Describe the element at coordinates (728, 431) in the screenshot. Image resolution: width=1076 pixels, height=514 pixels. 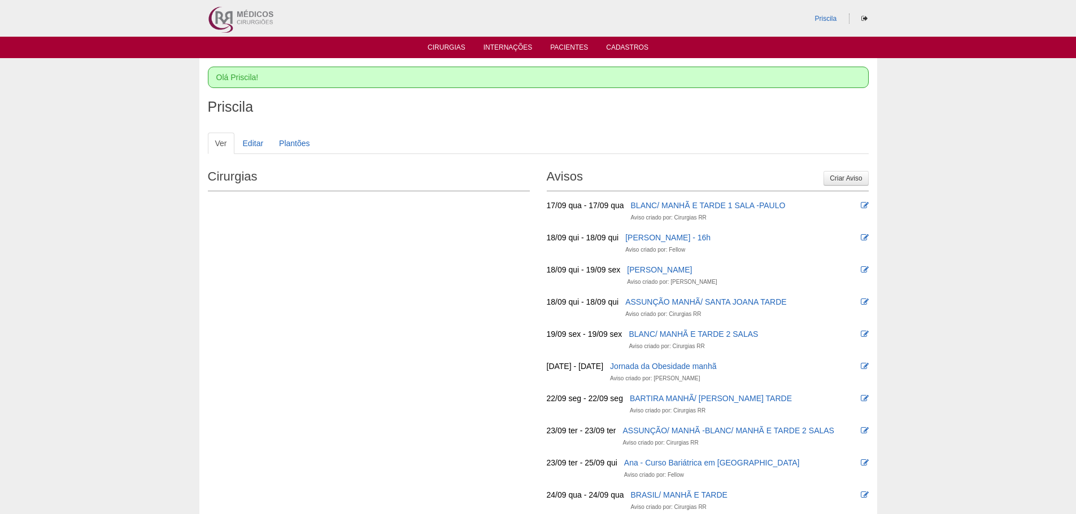
I see `a: ASSUNÇÃO/ MANHÃ -BLANC/ MANHÃ E TARDE 2 SALAS` at that location.